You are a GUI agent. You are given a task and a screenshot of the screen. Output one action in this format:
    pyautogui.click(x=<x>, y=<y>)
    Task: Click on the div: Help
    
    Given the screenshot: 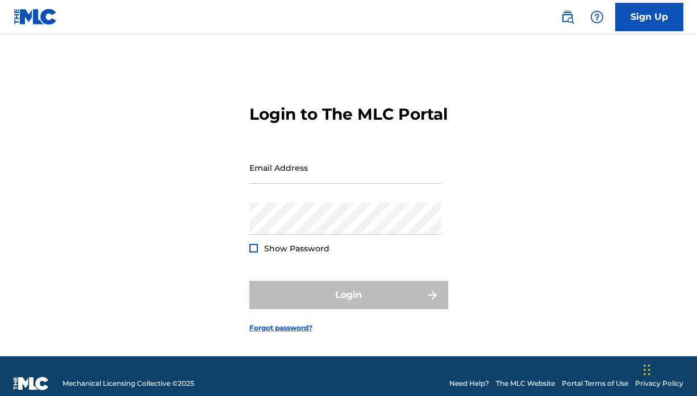 What is the action you would take?
    pyautogui.click(x=597, y=17)
    